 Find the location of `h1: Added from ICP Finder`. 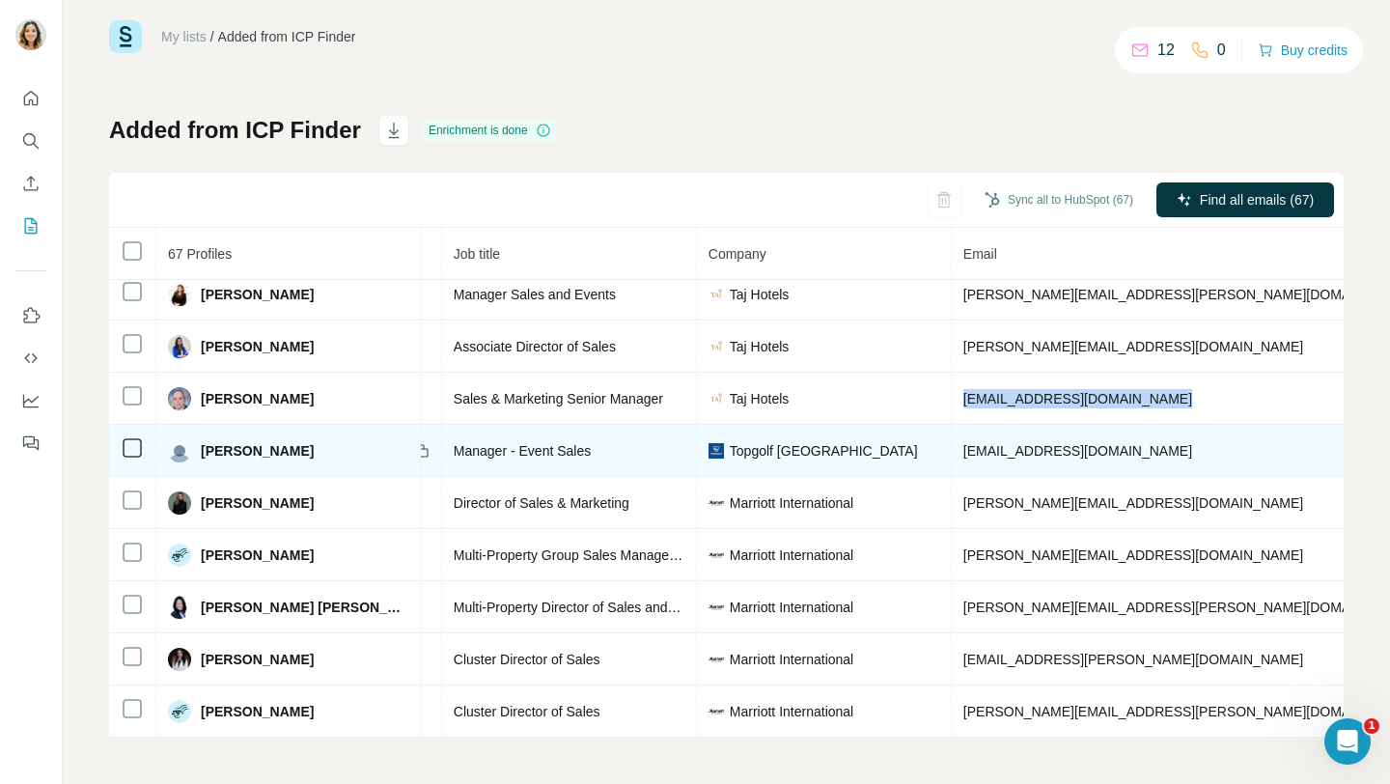

h1: Added from ICP Finder is located at coordinates (235, 130).